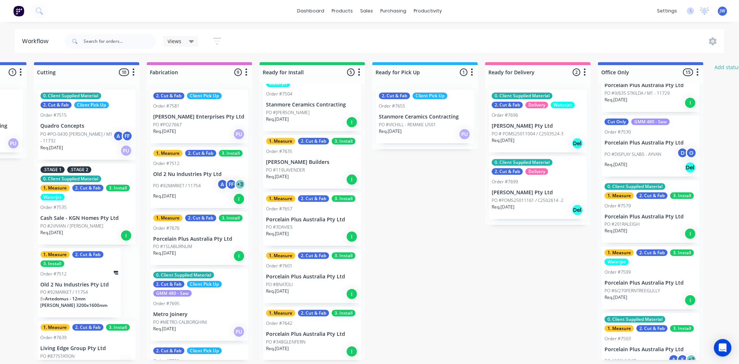 The image size is (739, 364). Describe the element at coordinates (279, 227) in the screenshot. I see `p: PO #3DAVIES` at that location.